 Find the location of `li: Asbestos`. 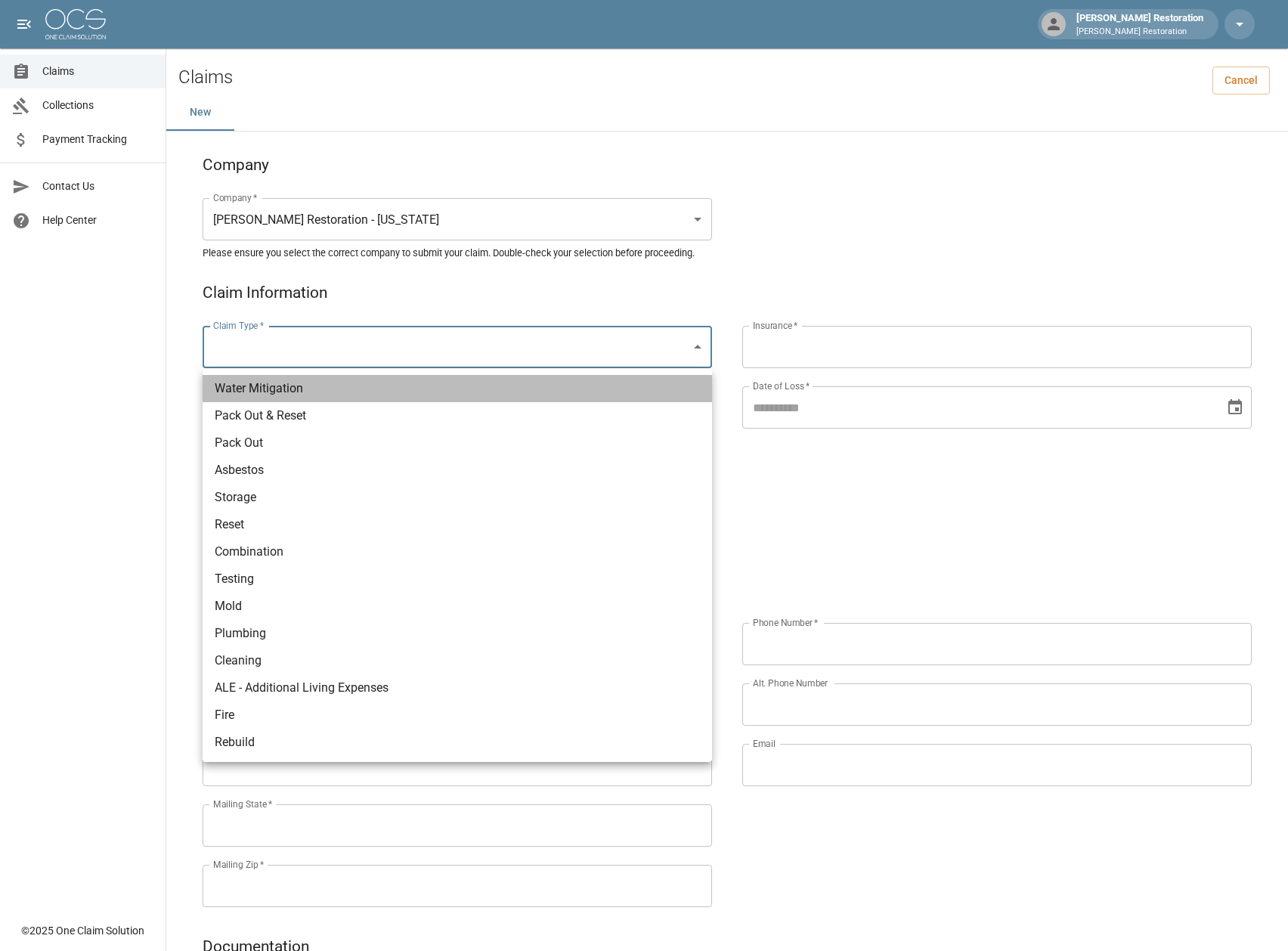

li: Asbestos is located at coordinates (457, 470).